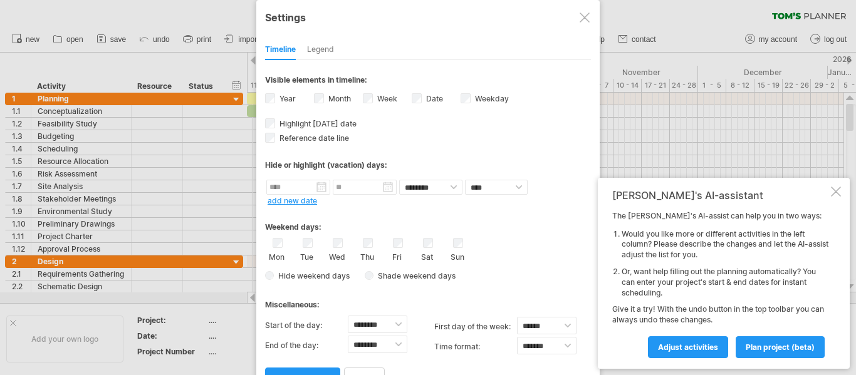  What do you see at coordinates (428, 17) in the screenshot?
I see `div: Settings` at bounding box center [428, 17].